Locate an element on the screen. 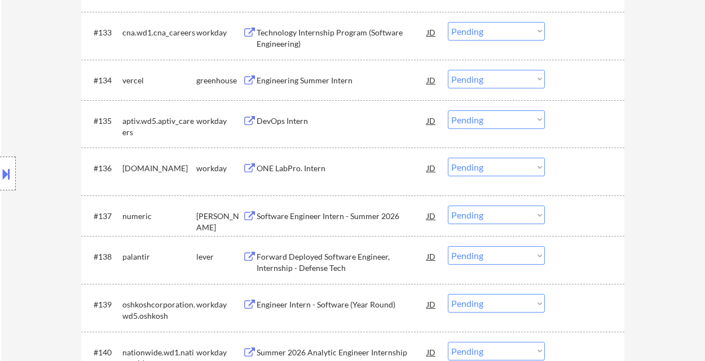 The width and height of the screenshot is (705, 361). div: greenhouse is located at coordinates (219, 81).